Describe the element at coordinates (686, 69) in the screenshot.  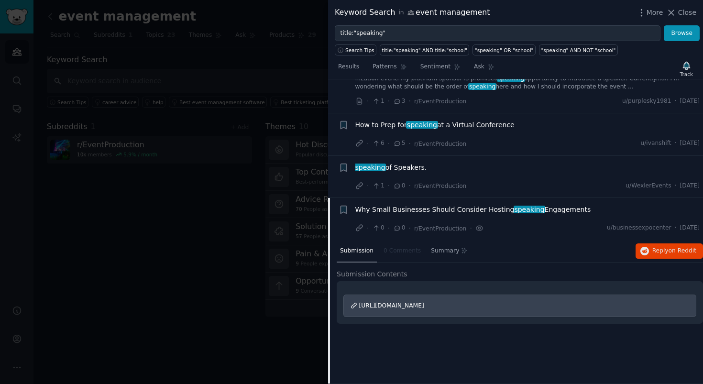
I see `button: Track` at that location.